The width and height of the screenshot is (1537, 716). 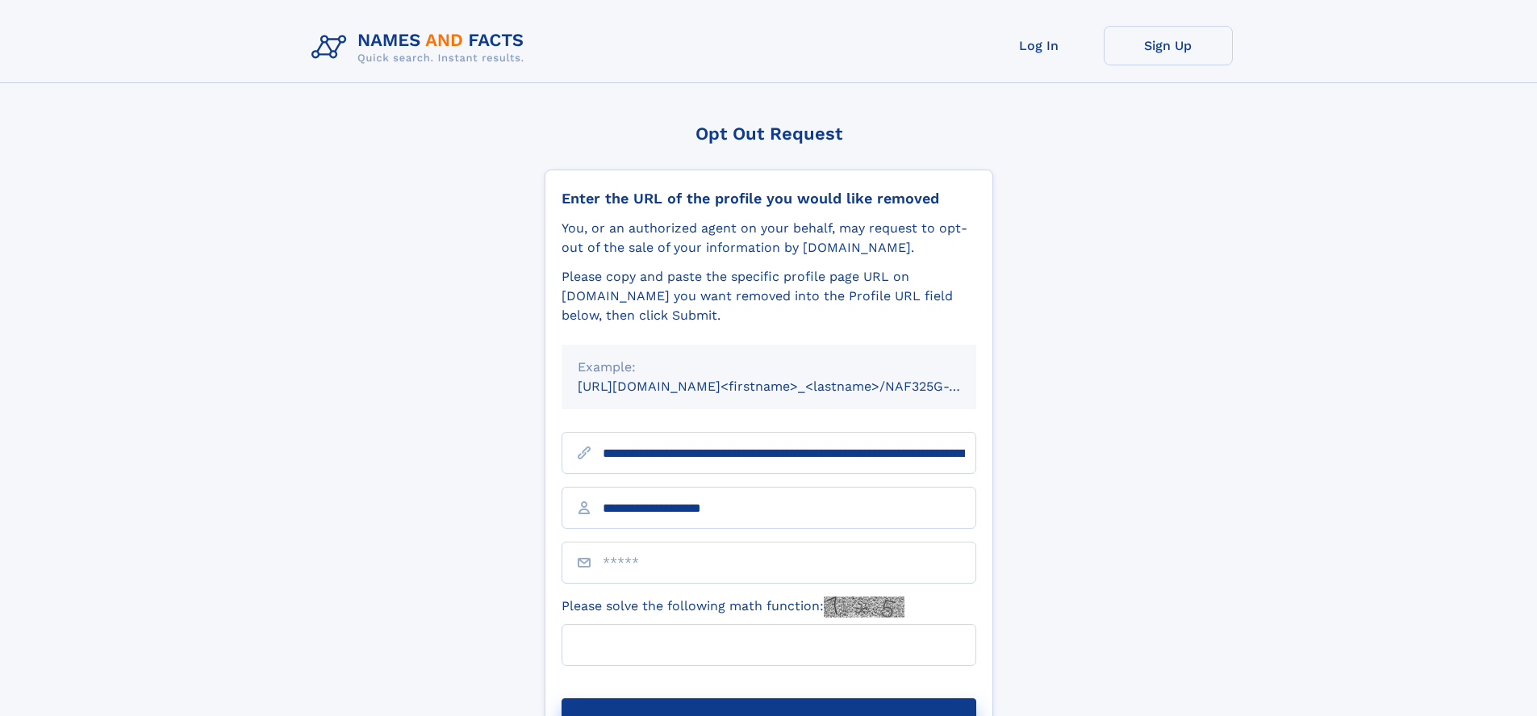 I want to click on div: You, or an authorized agent on your behalf, may request to opt-out of the sale of your informatio..., so click(x=769, y=238).